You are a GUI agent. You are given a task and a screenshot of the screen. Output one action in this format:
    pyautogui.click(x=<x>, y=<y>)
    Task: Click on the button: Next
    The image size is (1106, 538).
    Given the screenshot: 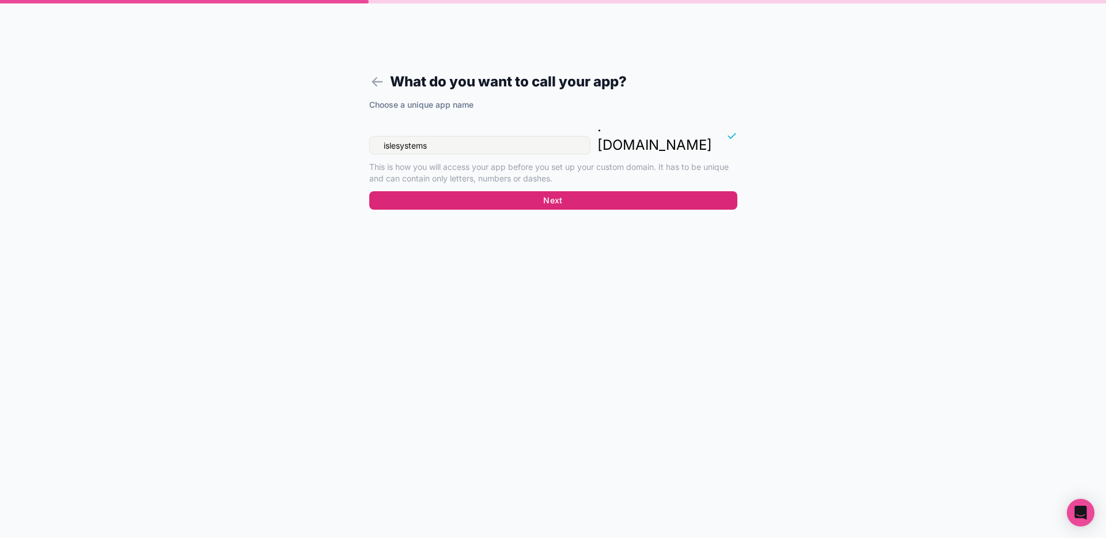 What is the action you would take?
    pyautogui.click(x=553, y=200)
    